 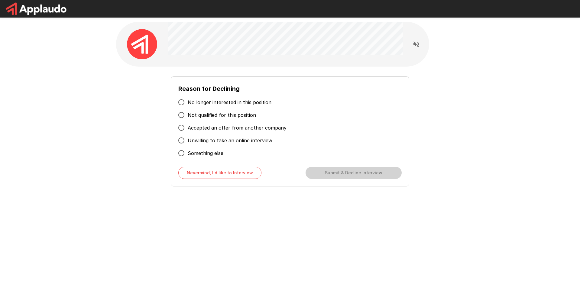 I want to click on img: applaudo_avatar.png, so click(x=142, y=44).